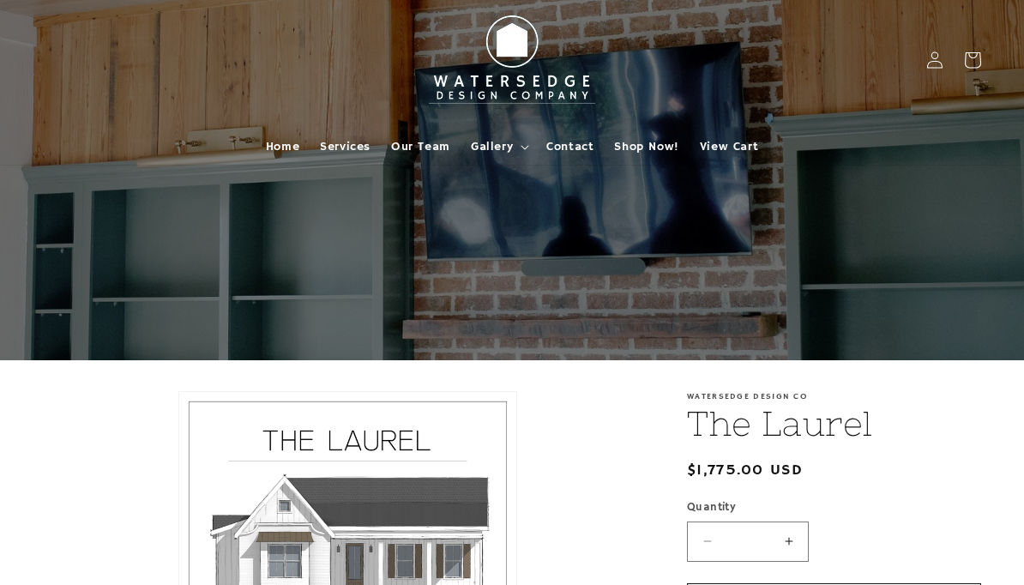 The height and width of the screenshot is (585, 1024). What do you see at coordinates (345, 147) in the screenshot?
I see `a: Services` at bounding box center [345, 147].